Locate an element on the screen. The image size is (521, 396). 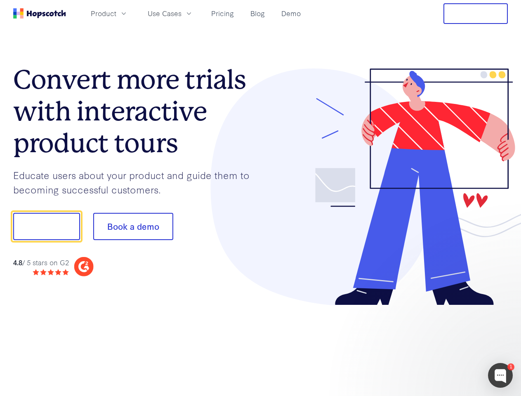
strong: 4.8 is located at coordinates (18, 262).